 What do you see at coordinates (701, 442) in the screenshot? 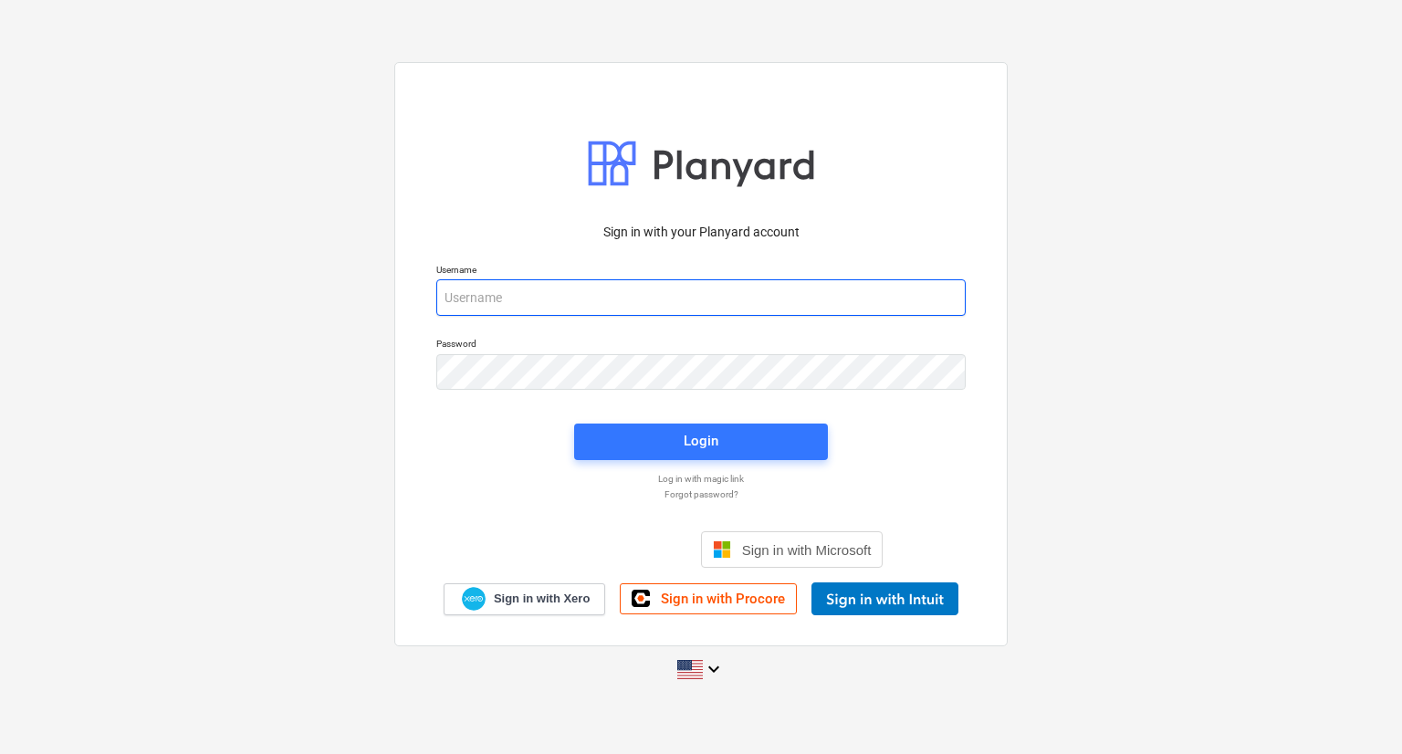
I see `button: Login` at bounding box center [701, 442].